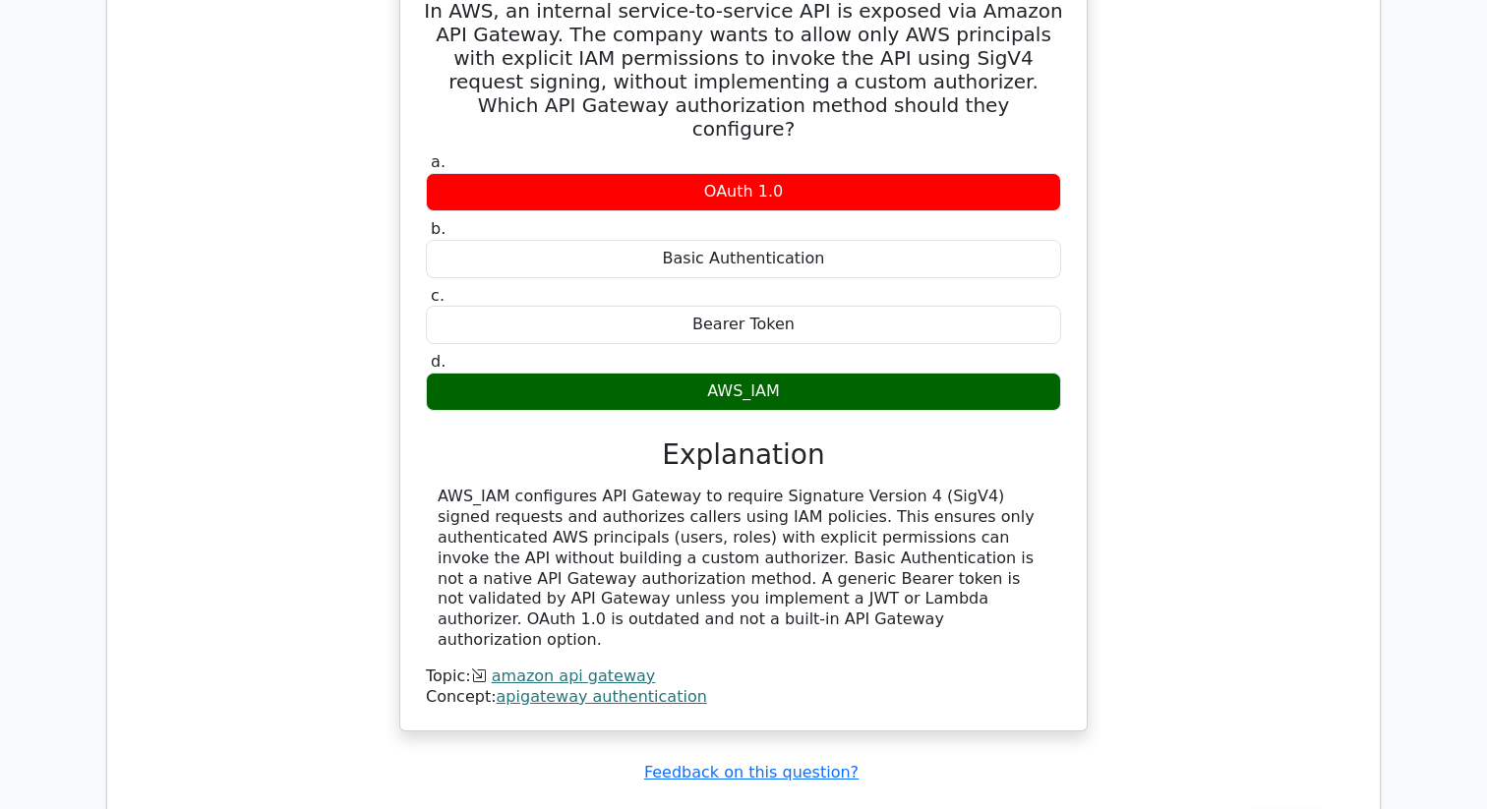  Describe the element at coordinates (438, 161) in the screenshot. I see `span: a.` at that location.